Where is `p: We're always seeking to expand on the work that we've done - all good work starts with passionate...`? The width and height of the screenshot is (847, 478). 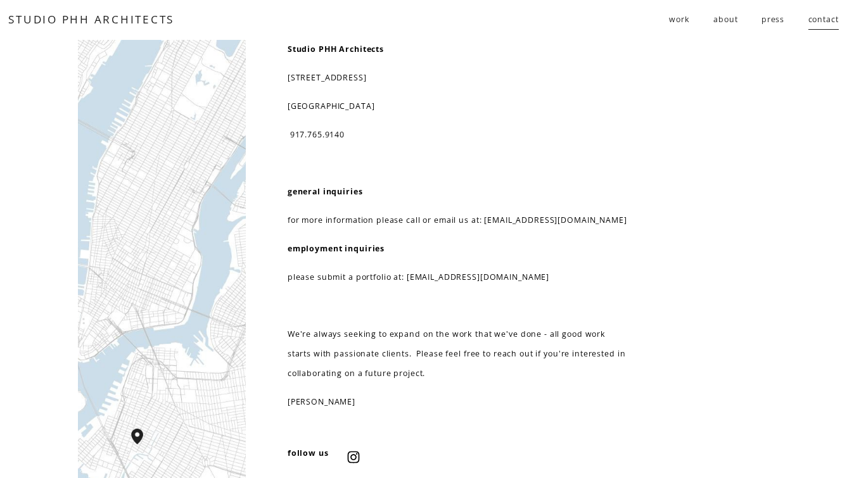
p: We're always seeking to expand on the work that we've done - all good work starts with passionate... is located at coordinates (459, 354).